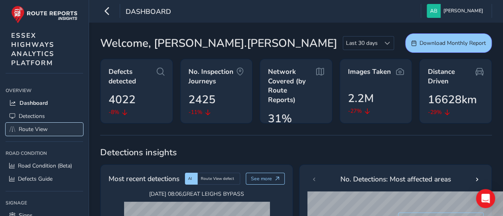  What do you see at coordinates (449, 43) in the screenshot?
I see `button: Download Monthly Report` at bounding box center [449, 43].